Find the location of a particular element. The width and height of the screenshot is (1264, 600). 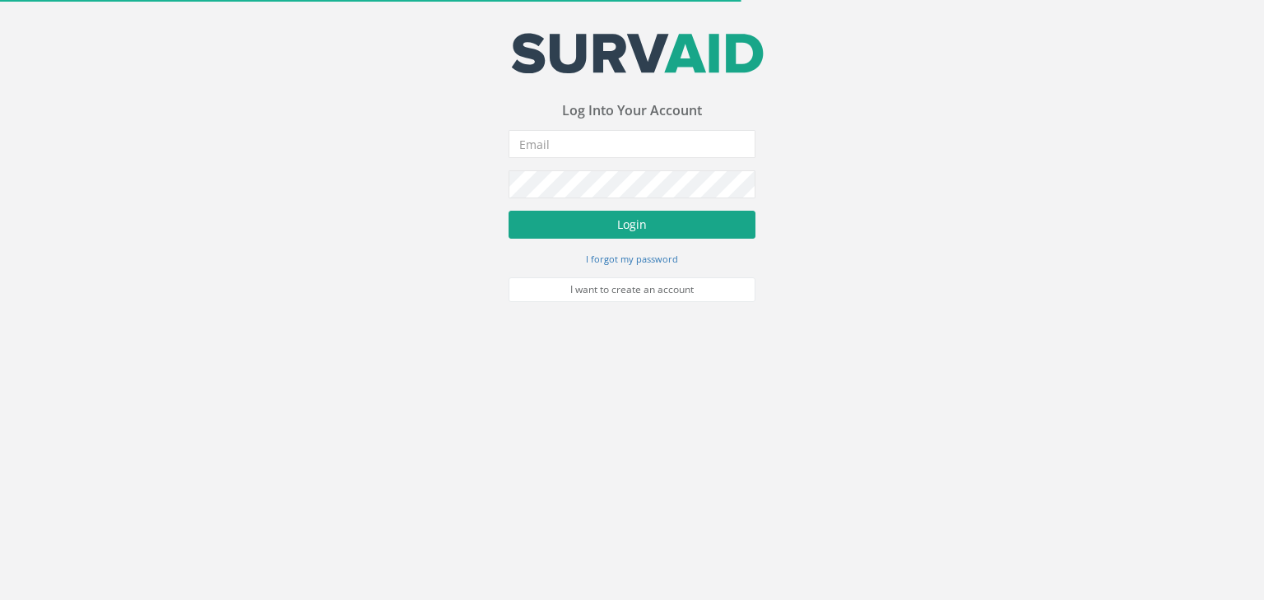

h3: Log Into Your Account is located at coordinates (632, 111).